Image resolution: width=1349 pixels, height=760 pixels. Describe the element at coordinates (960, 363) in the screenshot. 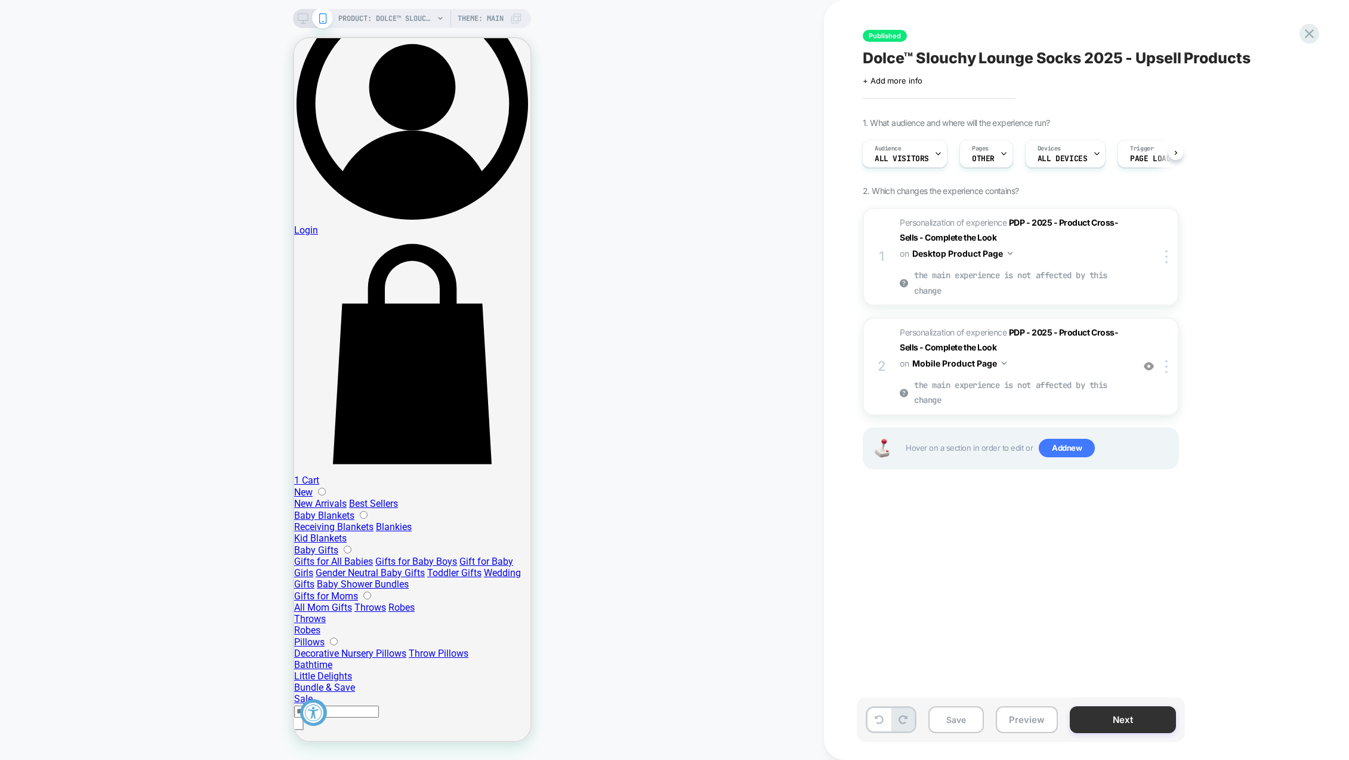

I see `button: Mobile Product Page` at that location.